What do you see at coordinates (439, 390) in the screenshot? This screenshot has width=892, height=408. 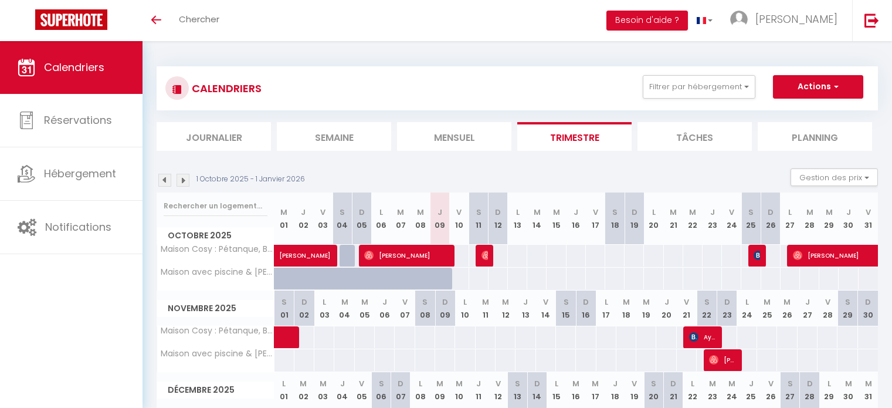 I see `th: 09` at bounding box center [439, 390].